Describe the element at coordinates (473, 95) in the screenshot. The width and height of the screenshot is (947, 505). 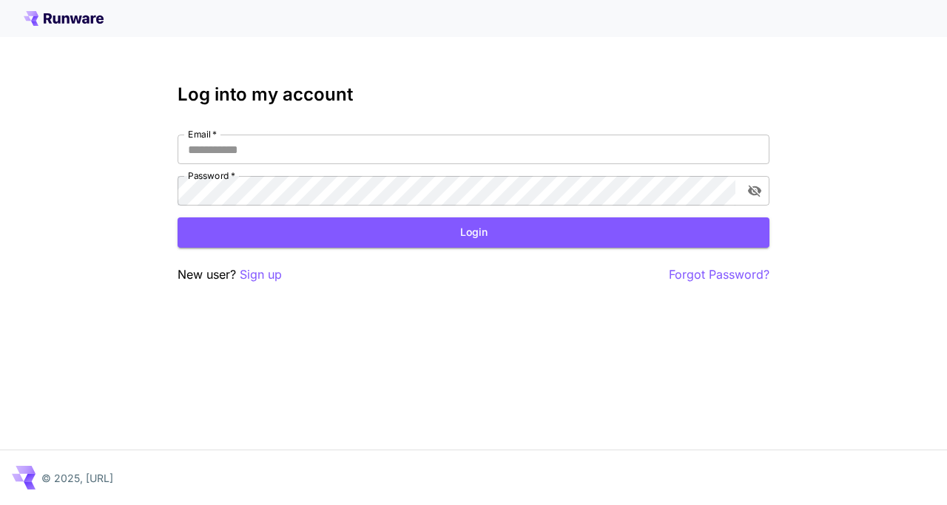
I see `h3: Log into my account` at that location.